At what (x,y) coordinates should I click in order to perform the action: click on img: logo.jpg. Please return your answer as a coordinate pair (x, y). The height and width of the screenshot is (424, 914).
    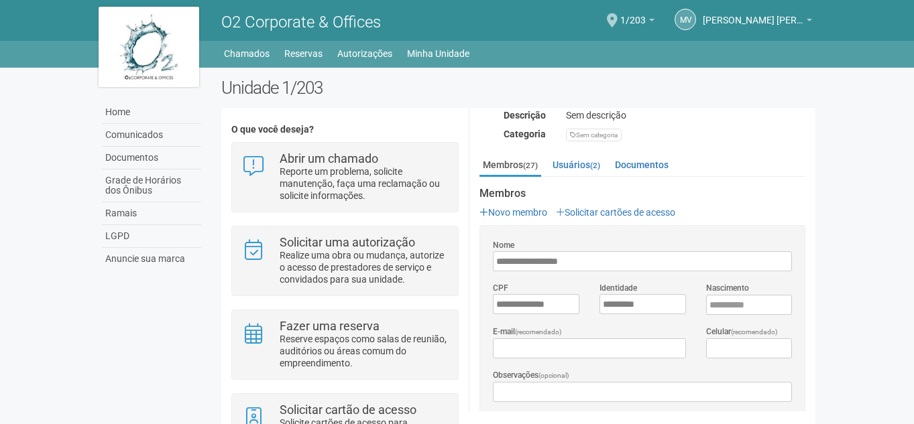
    Looking at the image, I should click on (149, 47).